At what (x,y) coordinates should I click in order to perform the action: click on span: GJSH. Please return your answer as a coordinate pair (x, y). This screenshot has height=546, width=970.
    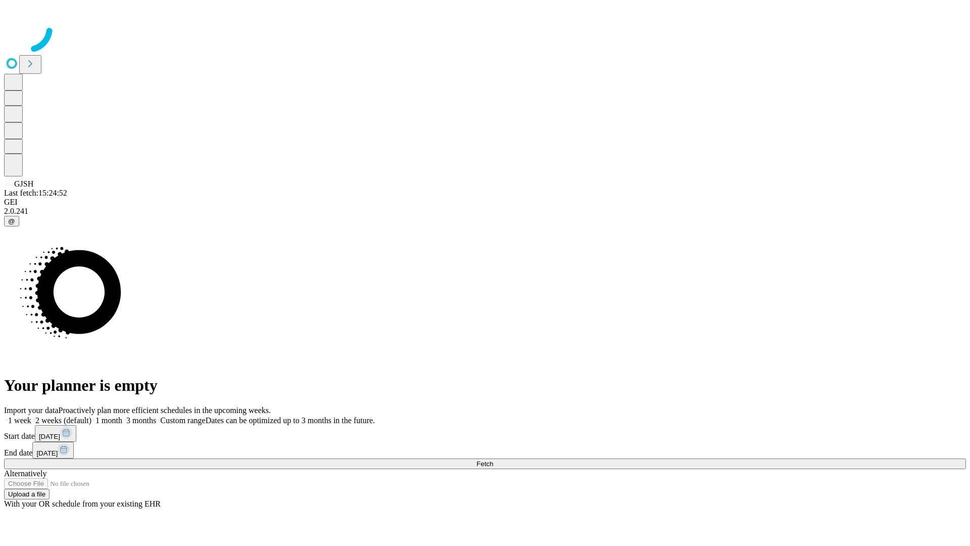
    Looking at the image, I should click on (24, 183).